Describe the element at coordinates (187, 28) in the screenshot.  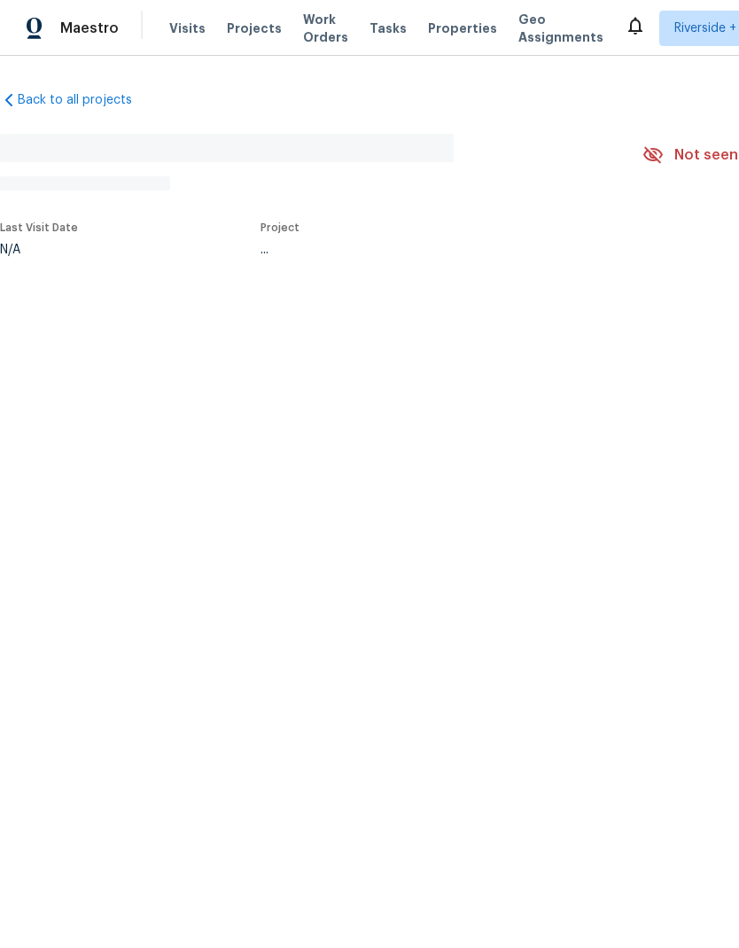
I see `span: Visits` at that location.